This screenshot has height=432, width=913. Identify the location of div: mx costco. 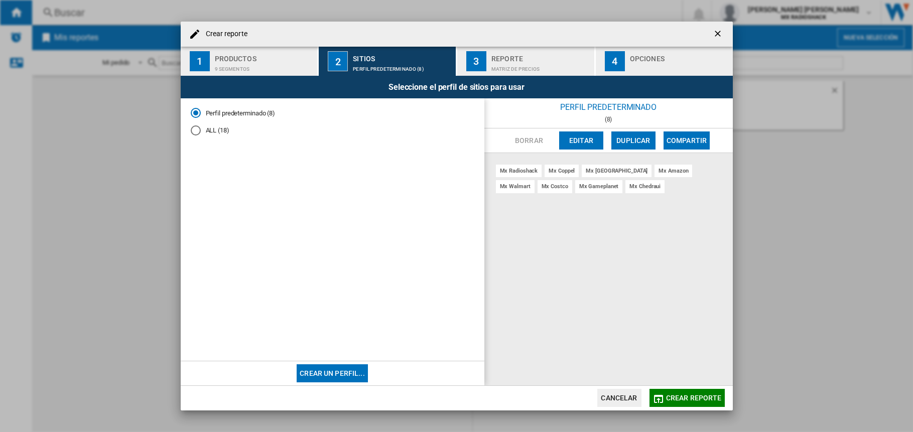
(554, 186).